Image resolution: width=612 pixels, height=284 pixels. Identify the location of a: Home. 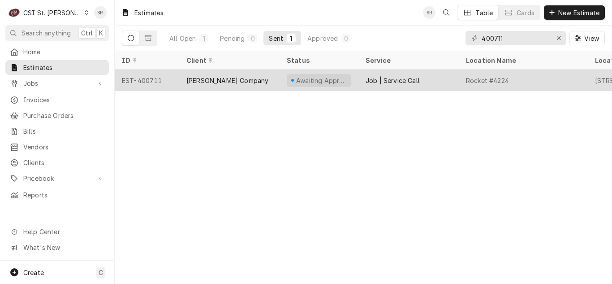
(57, 52).